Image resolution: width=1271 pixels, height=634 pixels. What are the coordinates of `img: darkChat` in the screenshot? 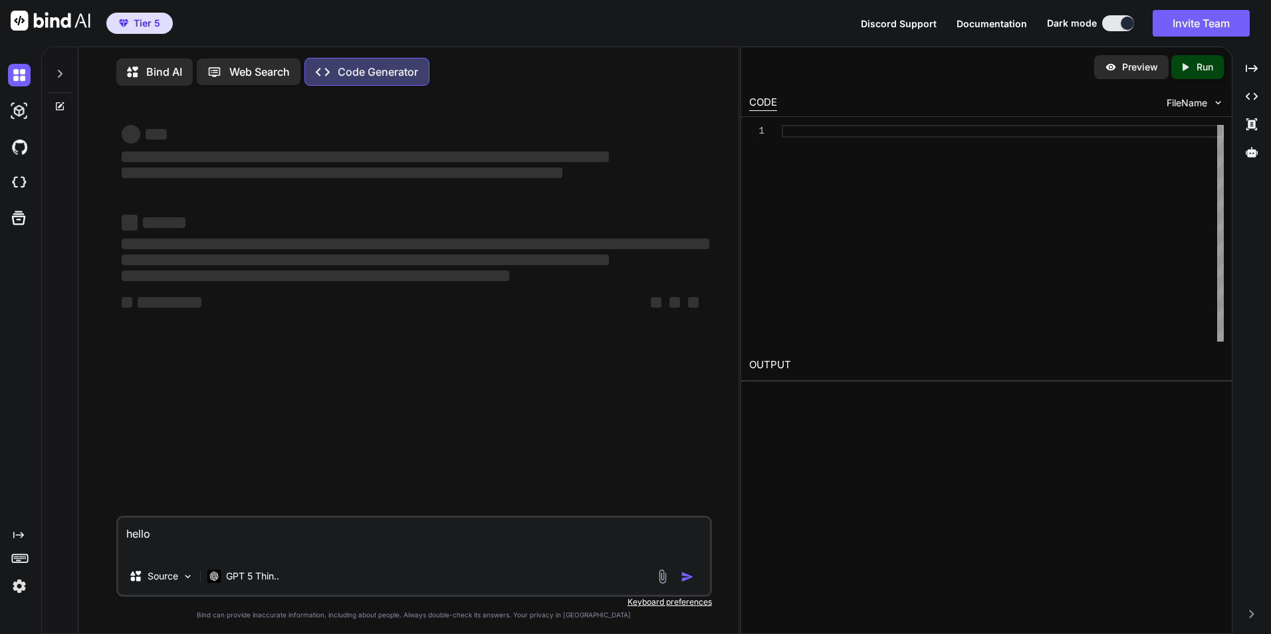 It's located at (19, 75).